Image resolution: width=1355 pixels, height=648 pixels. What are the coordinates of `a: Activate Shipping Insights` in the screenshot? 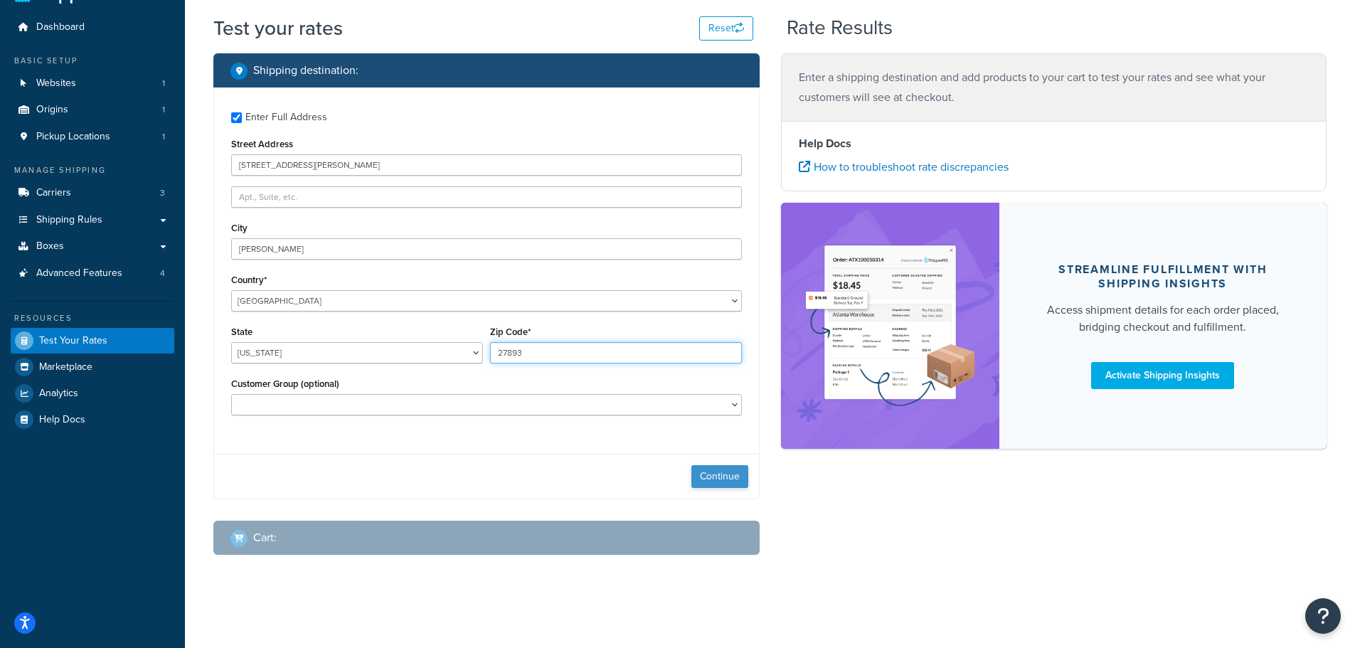 It's located at (1163, 376).